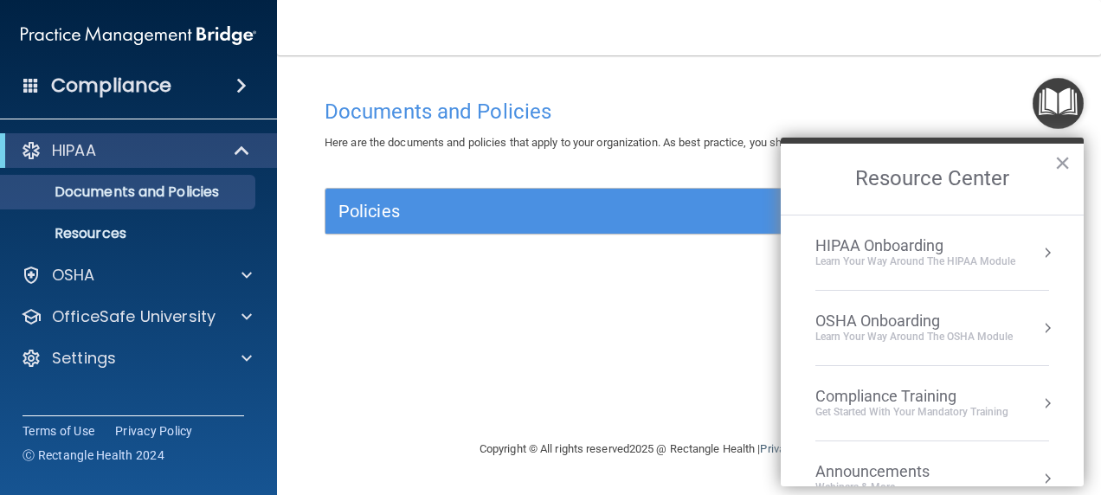 The height and width of the screenshot is (495, 1101). Describe the element at coordinates (139, 35) in the screenshot. I see `img: PMB logo` at that location.